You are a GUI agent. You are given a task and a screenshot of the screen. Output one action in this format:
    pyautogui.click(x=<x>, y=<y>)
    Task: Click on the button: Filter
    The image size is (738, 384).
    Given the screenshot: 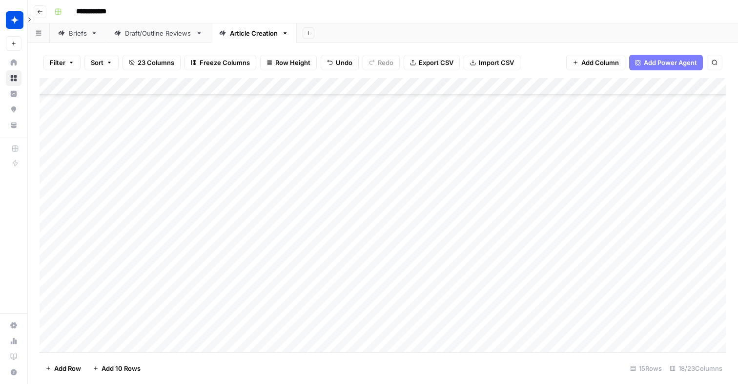 What is the action you would take?
    pyautogui.click(x=62, y=62)
    